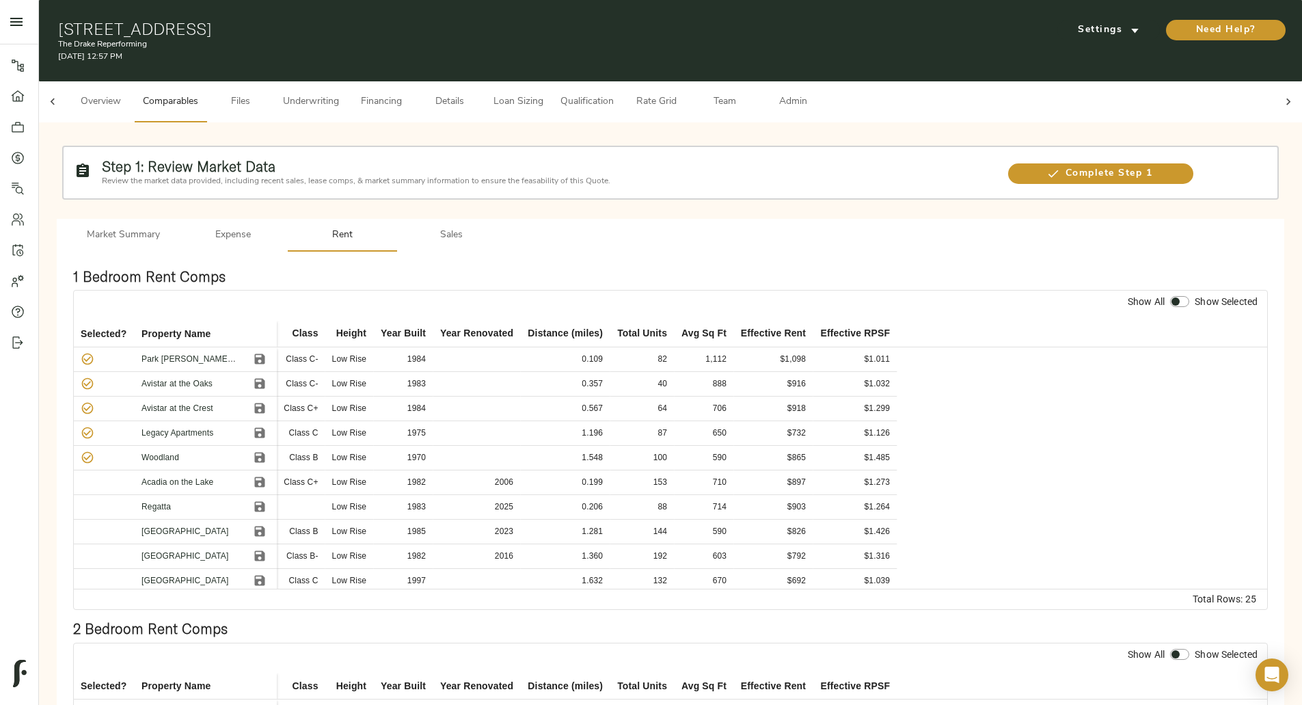 Image resolution: width=1302 pixels, height=705 pixels. Describe the element at coordinates (720, 457) in the screenshot. I see `div: 590` at that location.